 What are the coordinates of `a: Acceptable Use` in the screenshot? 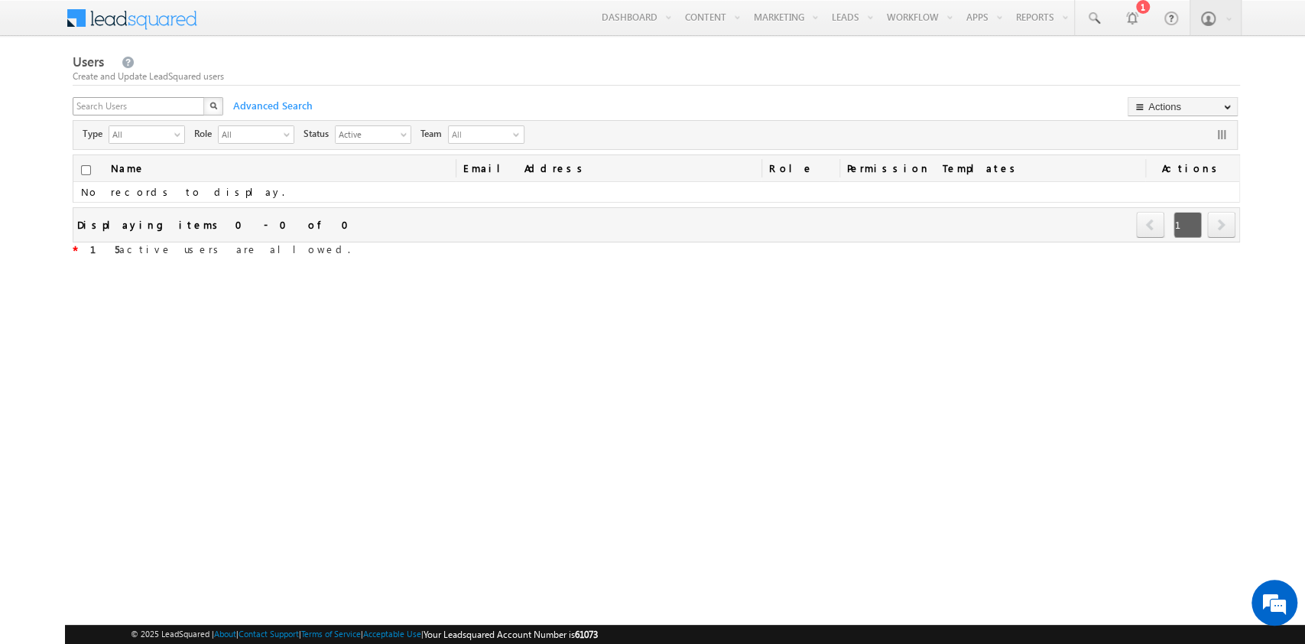 It's located at (392, 633).